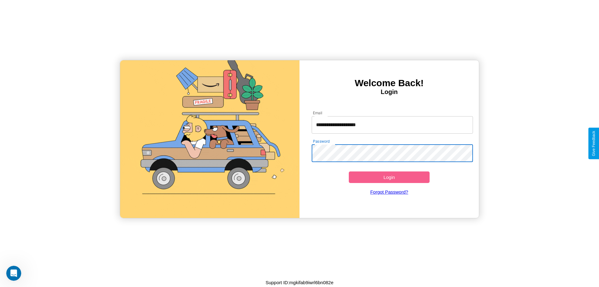 Image resolution: width=599 pixels, height=287 pixels. Describe the element at coordinates (321, 141) in the screenshot. I see `label: Password` at that location.